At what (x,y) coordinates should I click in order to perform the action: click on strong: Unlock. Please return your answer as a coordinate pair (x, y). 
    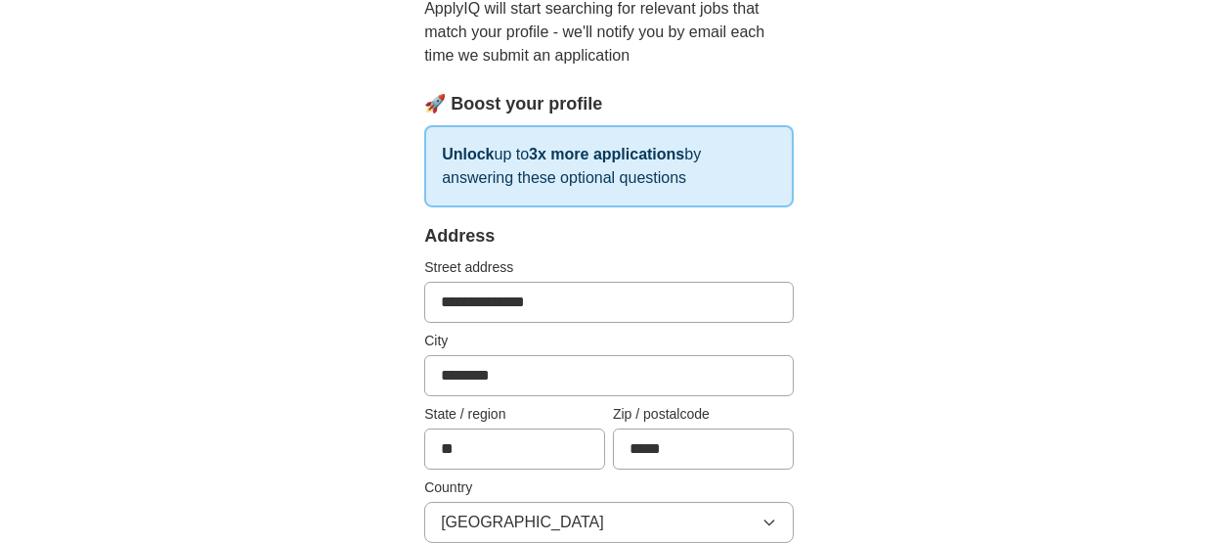
    Looking at the image, I should click on (467, 154).